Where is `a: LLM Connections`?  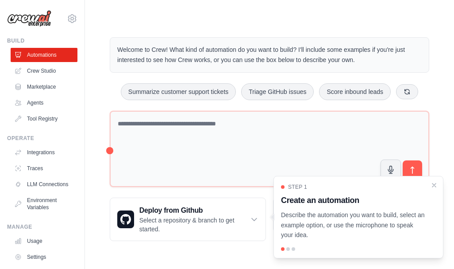 a: LLM Connections is located at coordinates (44, 184).